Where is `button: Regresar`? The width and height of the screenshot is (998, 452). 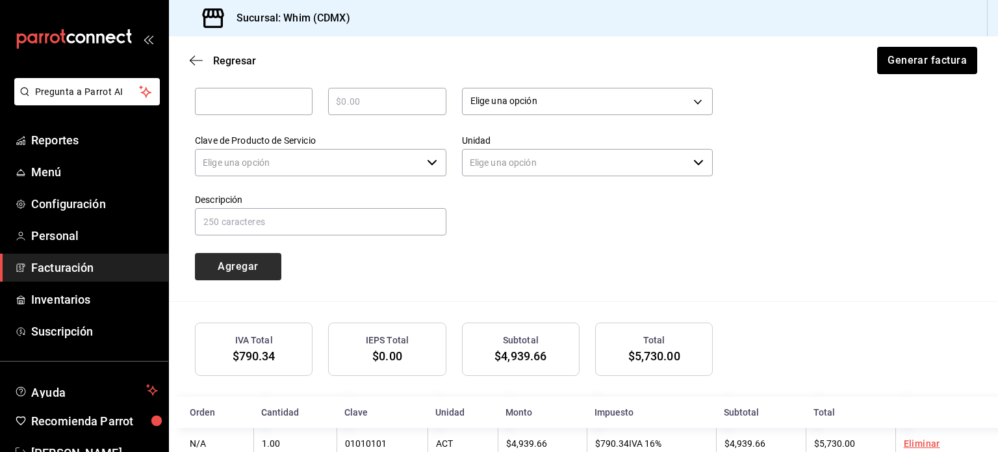
button: Regresar is located at coordinates (223, 60).